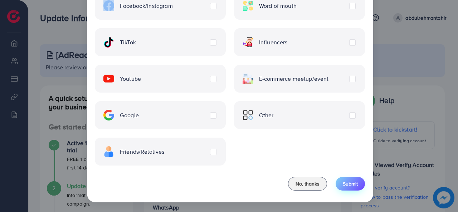  What do you see at coordinates (129, 115) in the screenshot?
I see `span: Google` at bounding box center [129, 115].